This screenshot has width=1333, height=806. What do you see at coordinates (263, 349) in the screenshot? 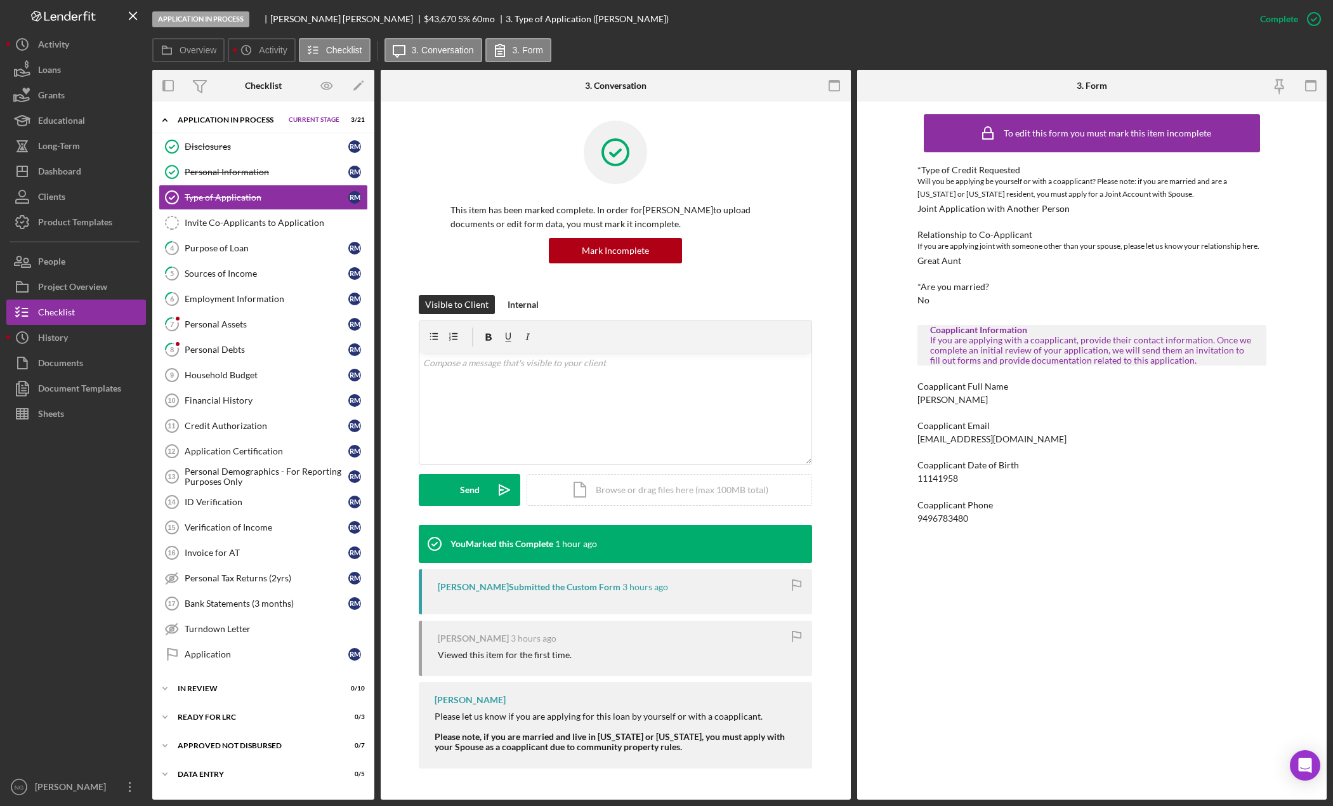
I see `a: 8Personal DebtsRM` at bounding box center [263, 349].